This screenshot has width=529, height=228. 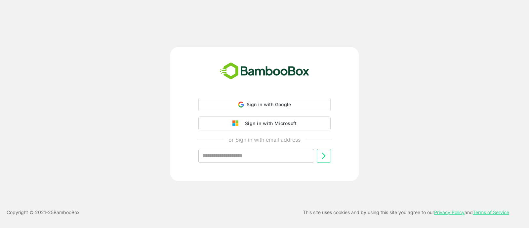 What do you see at coordinates (264, 139) in the screenshot?
I see `p: or Sign in with email address` at bounding box center [264, 139].